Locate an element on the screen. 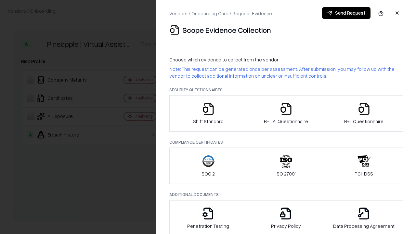  p: Security Questionnaires is located at coordinates (286, 90).